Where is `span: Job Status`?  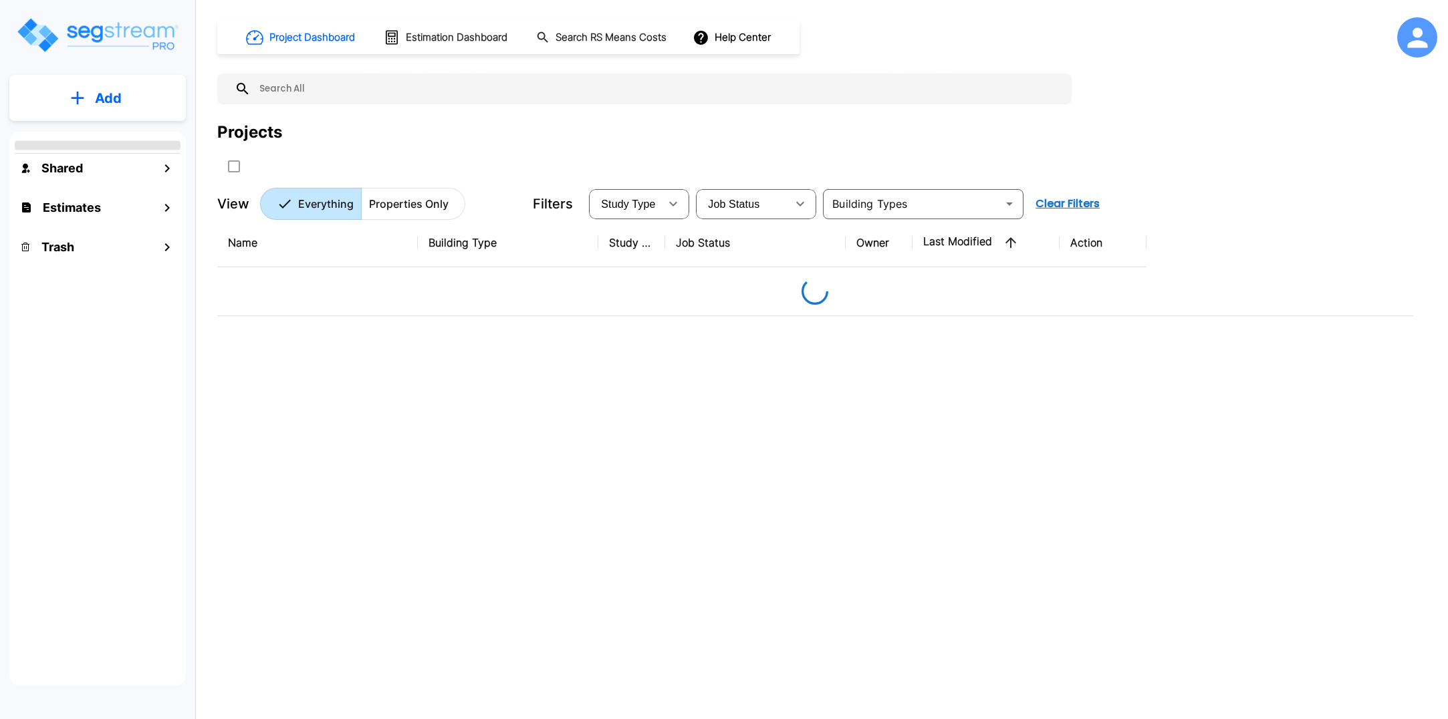 span: Job Status is located at coordinates (733, 204).